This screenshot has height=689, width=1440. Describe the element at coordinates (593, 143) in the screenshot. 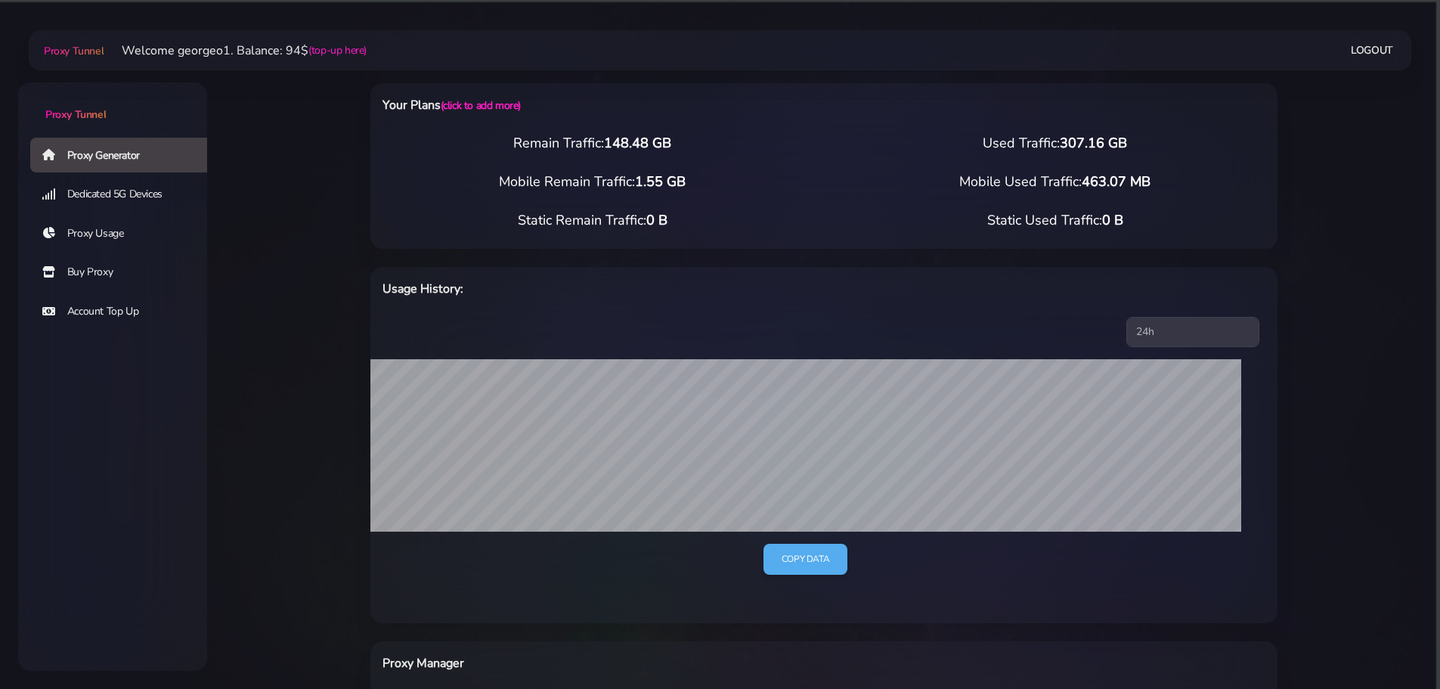

I see `div: Remain Traffic:` at that location.